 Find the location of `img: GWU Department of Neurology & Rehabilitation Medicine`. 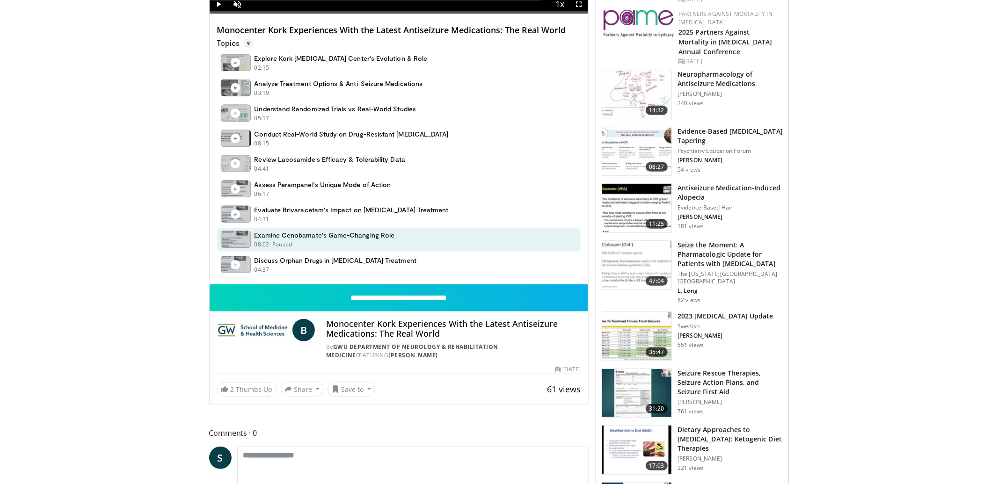

img: GWU Department of Neurology & Rehabilitation Medicine is located at coordinates (253, 330).